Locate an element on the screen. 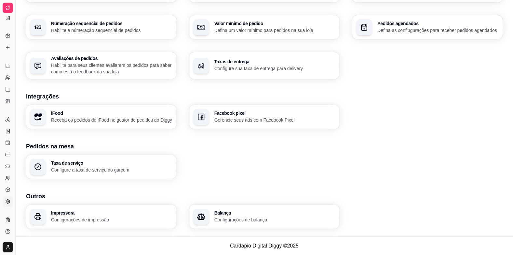 This screenshot has height=255, width=513. p: Receba os pedidos do iFood no gestor de pedidos do Diggy is located at coordinates (112, 120).